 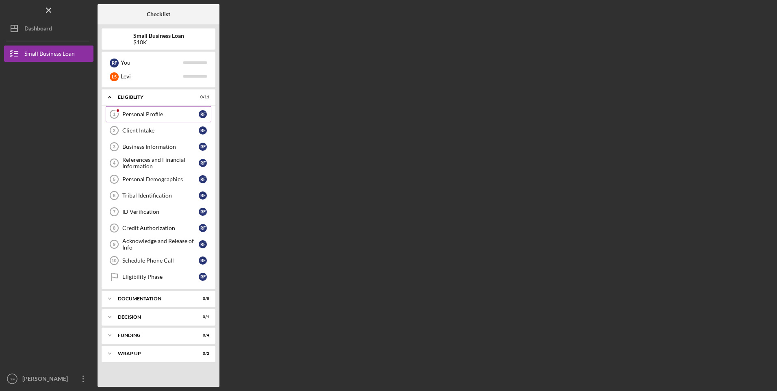 I want to click on tspan: 2, so click(x=114, y=130).